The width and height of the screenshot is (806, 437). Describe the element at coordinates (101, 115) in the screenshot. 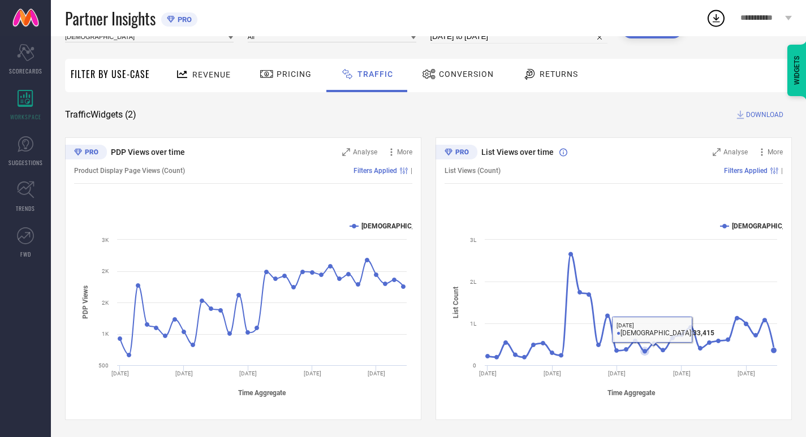

I see `span: Traffic Widgets ( 2 )` at that location.